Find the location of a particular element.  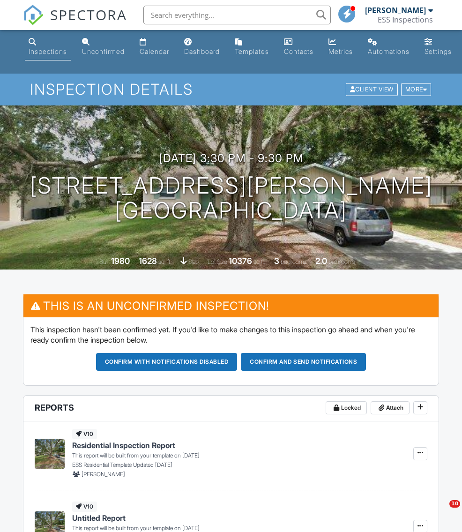

div: Templates is located at coordinates (252, 51).